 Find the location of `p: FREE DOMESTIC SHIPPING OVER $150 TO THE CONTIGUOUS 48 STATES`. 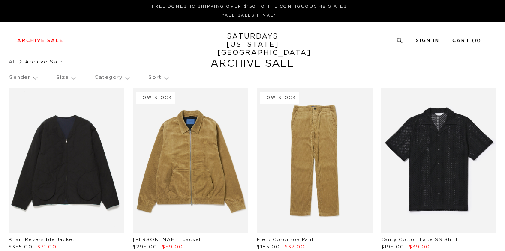

p: FREE DOMESTIC SHIPPING OVER $150 TO THE CONTIGUOUS 48 STATES is located at coordinates (249, 6).